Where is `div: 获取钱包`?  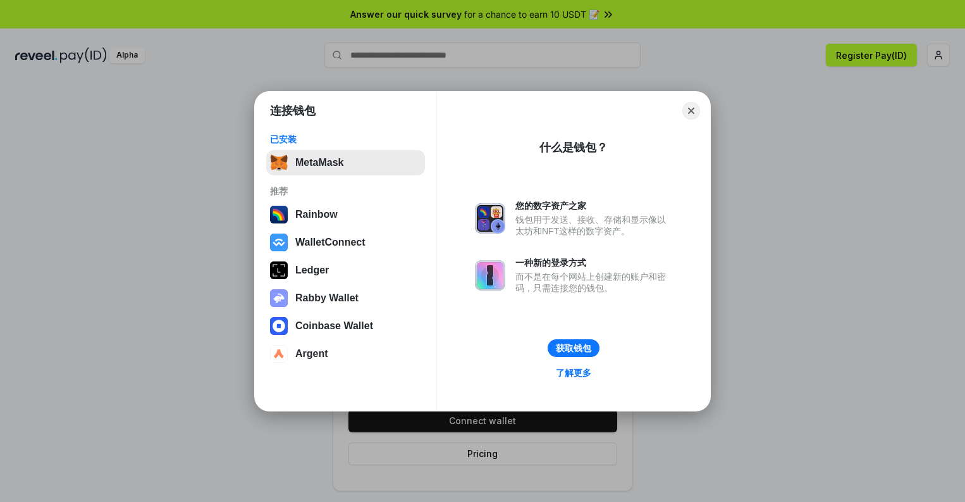 div: 获取钱包 is located at coordinates (574, 348).